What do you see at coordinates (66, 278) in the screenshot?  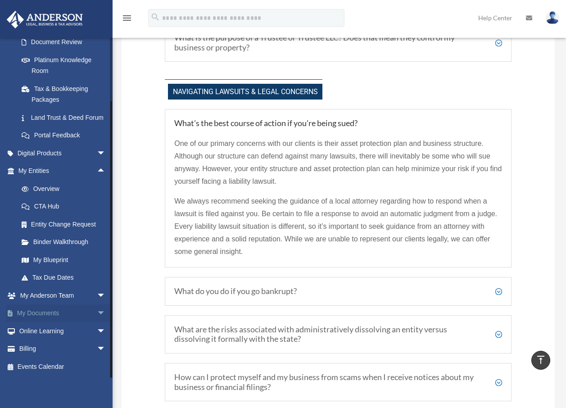 I see `a: Tax Due Dates` at bounding box center [66, 278].